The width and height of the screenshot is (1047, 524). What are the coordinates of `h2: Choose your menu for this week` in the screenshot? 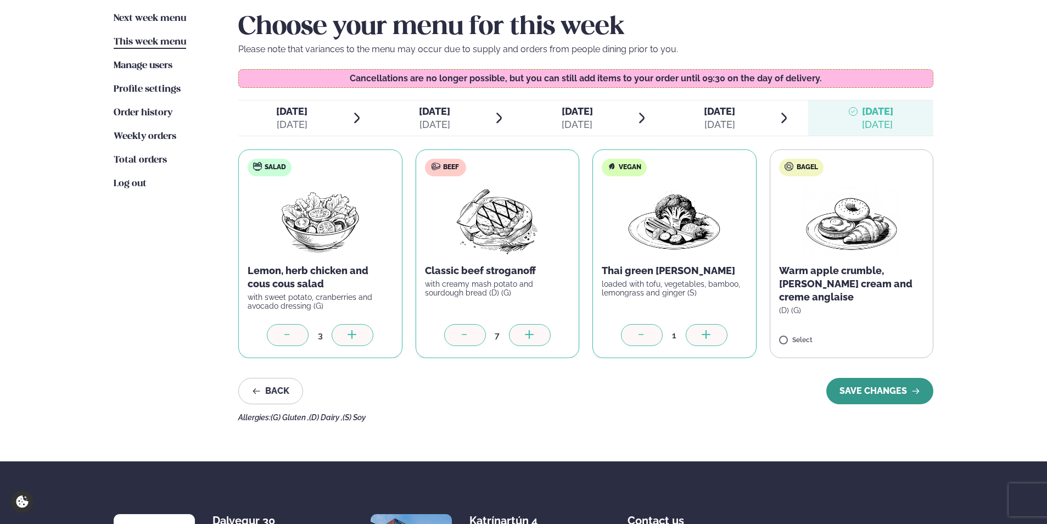 It's located at (586, 27).